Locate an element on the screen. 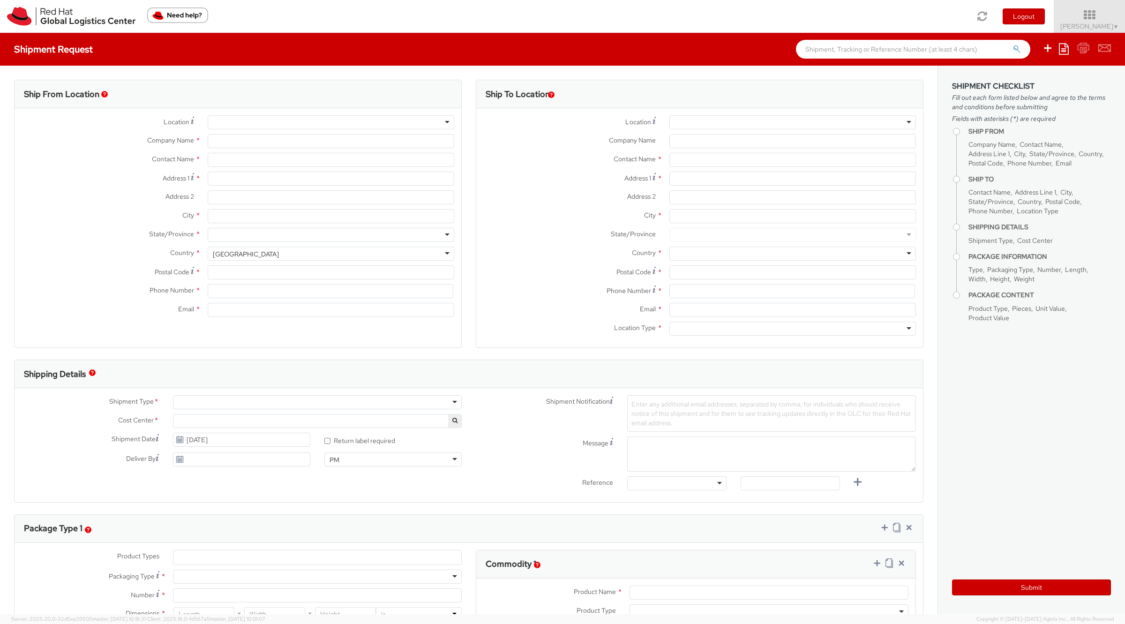 The width and height of the screenshot is (1125, 624). h3: Shipment Checklist is located at coordinates (1031, 86).